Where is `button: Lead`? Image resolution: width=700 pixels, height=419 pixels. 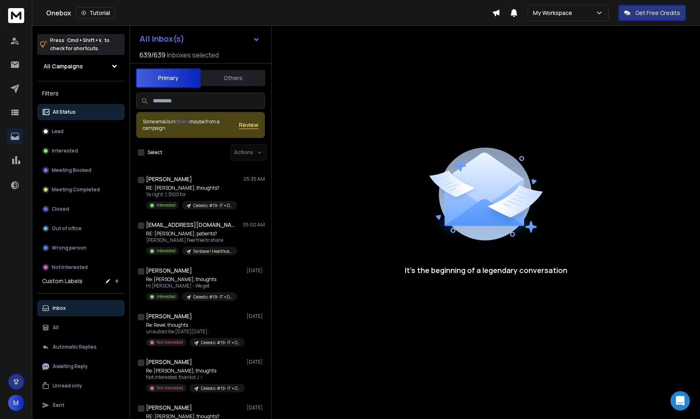
button: Lead is located at coordinates (81, 132).